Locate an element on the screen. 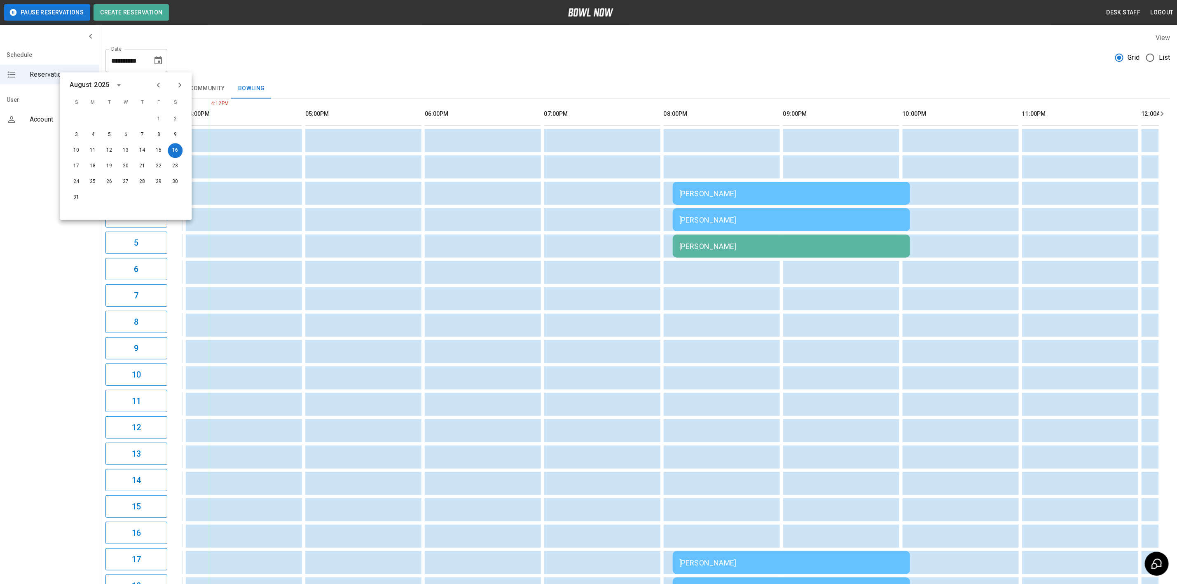 The height and width of the screenshot is (584, 1177). button: Aug 15, 2025 is located at coordinates (159, 151).